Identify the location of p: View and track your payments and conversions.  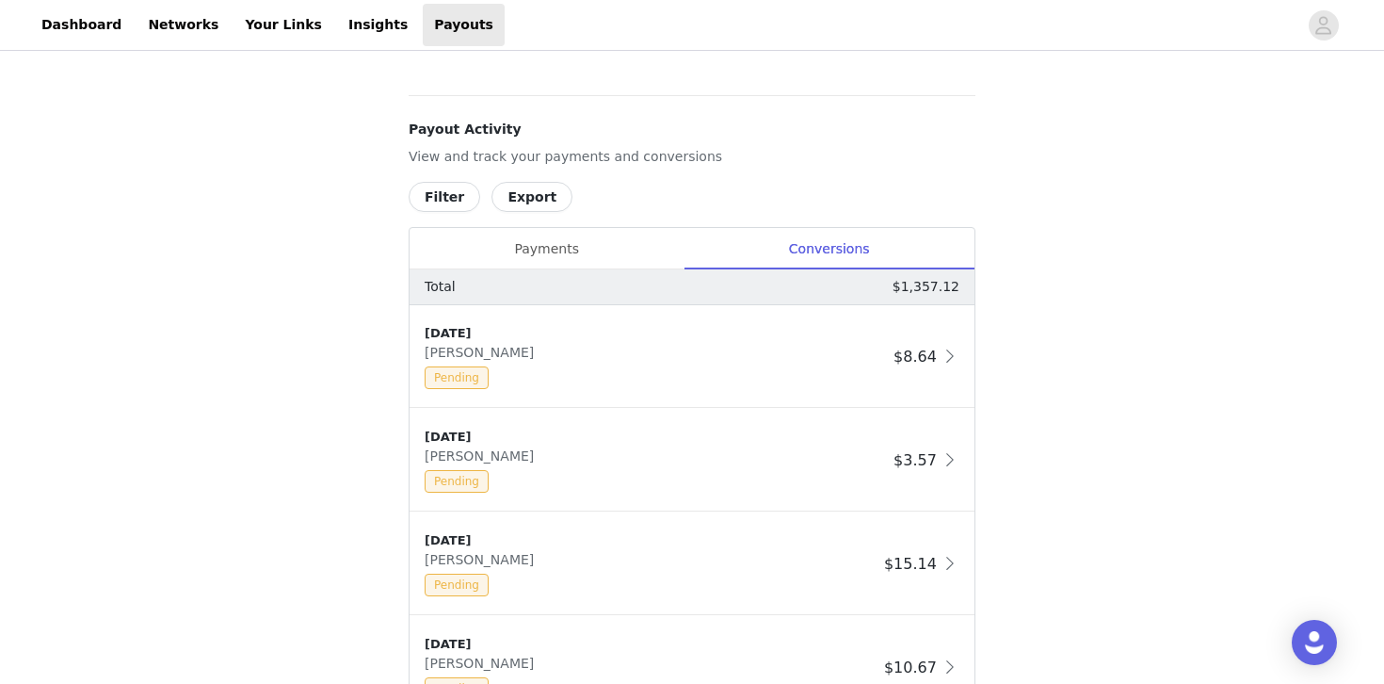
(692, 156).